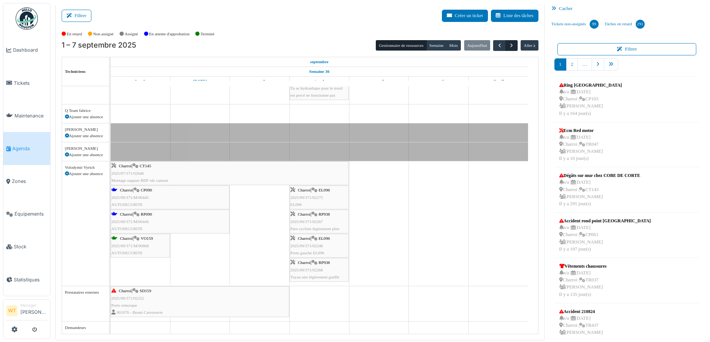 This screenshot has height=342, width=710. I want to click on label: Assigné, so click(131, 34).